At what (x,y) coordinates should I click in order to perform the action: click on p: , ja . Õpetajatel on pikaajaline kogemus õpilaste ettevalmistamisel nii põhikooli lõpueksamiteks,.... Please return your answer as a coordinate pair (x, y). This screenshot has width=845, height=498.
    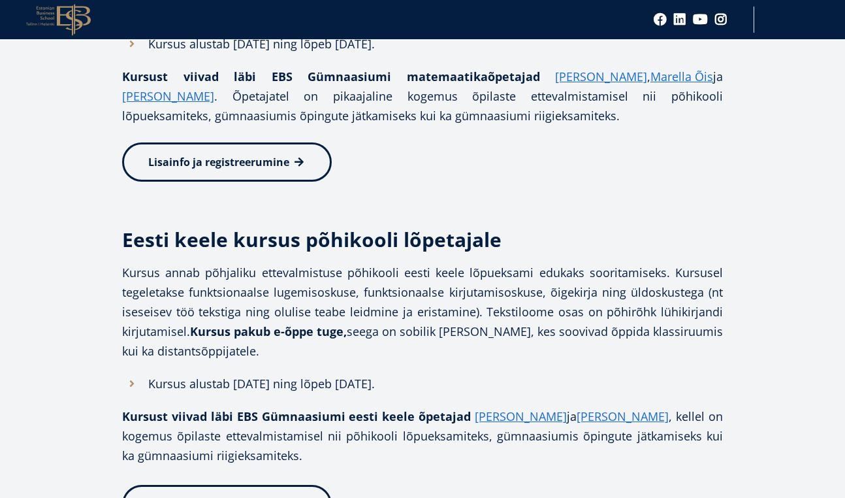
    Looking at the image, I should click on (423, 96).